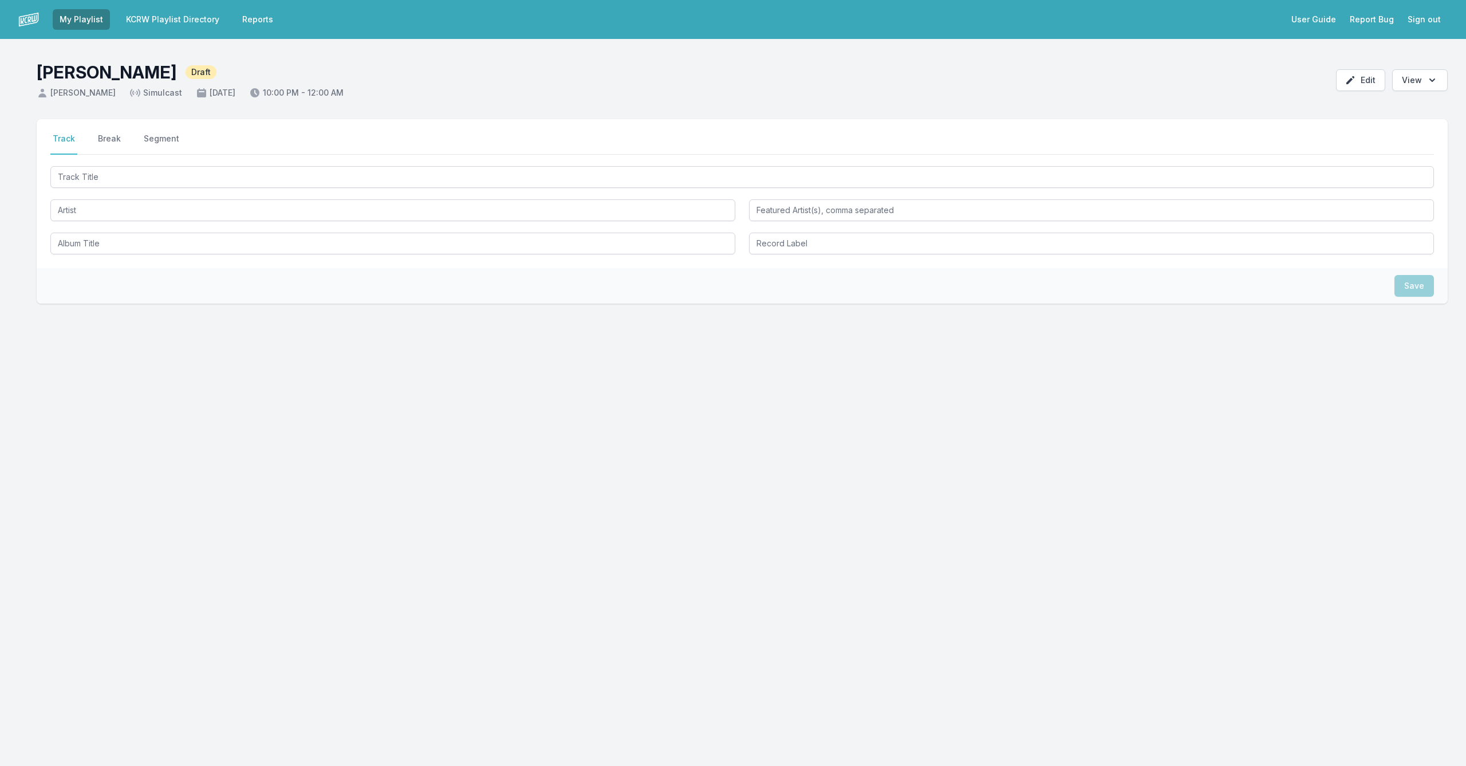  What do you see at coordinates (64, 144) in the screenshot?
I see `button: Track` at bounding box center [64, 144].